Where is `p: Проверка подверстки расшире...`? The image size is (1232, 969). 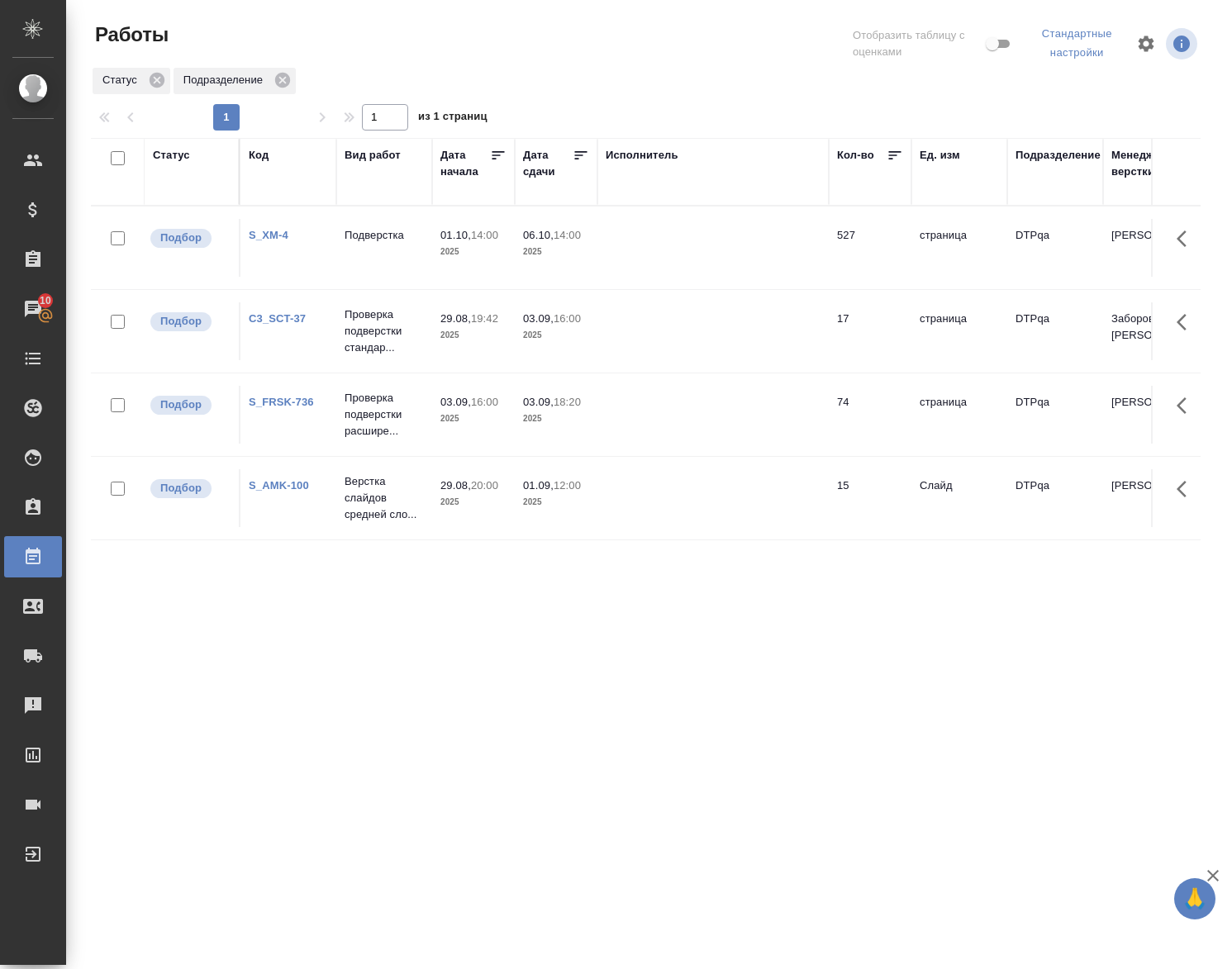
p: Проверка подверстки расшире... is located at coordinates (384, 415).